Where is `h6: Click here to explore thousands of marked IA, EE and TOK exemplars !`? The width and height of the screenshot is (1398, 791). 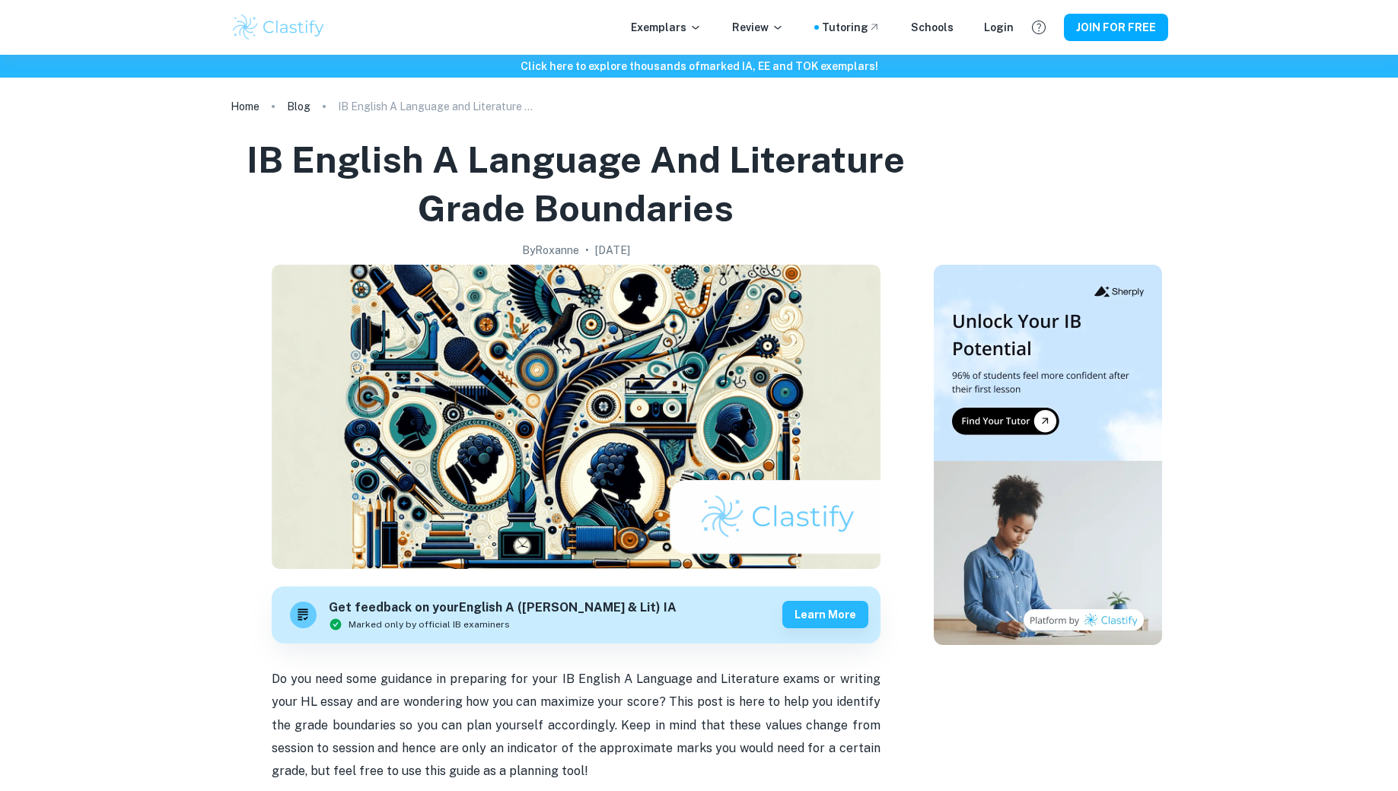 h6: Click here to explore thousands of marked IA, EE and TOK exemplars ! is located at coordinates (699, 66).